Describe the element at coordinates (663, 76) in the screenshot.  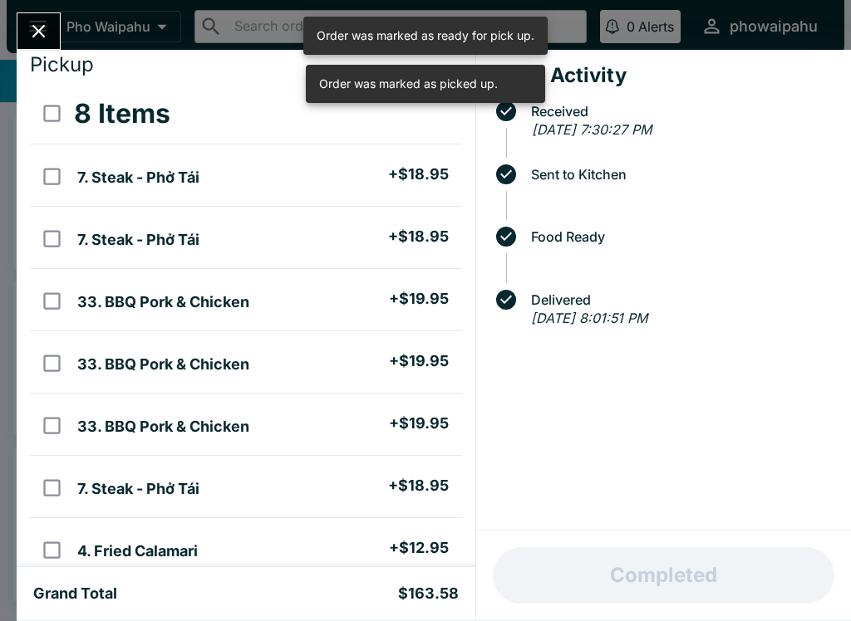
I see `h4: Order Activity` at that location.